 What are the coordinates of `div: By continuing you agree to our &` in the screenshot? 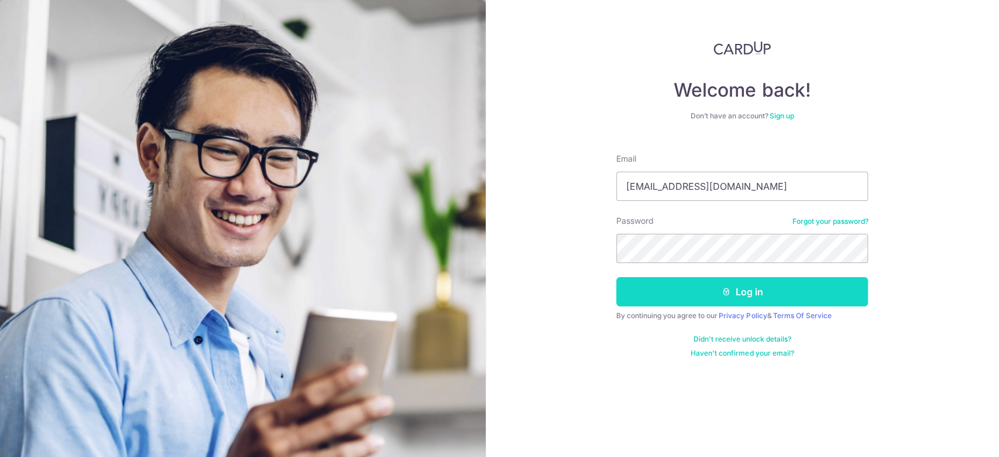 It's located at (742, 316).